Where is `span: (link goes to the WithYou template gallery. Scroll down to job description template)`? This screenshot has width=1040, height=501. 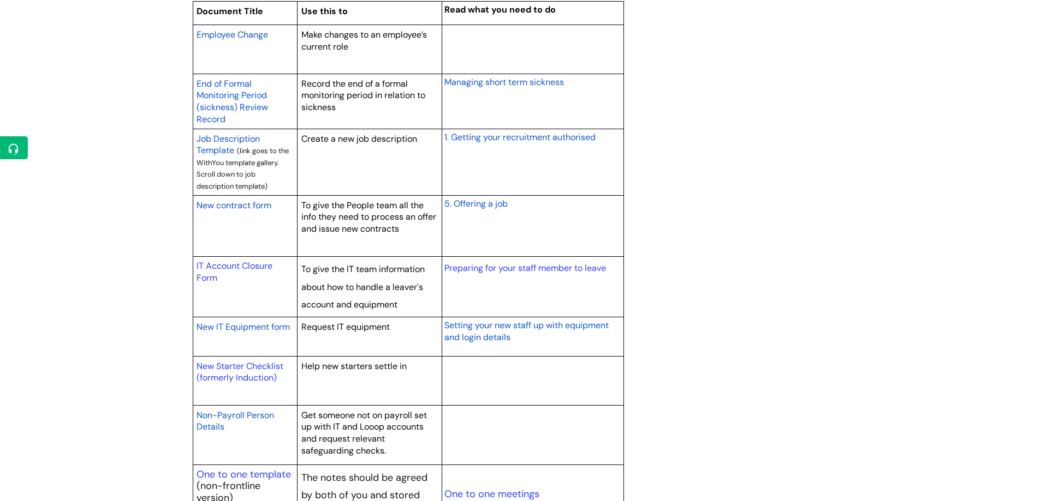
span: (link goes to the WithYou template gallery. Scroll down to job description template) is located at coordinates (242, 169).